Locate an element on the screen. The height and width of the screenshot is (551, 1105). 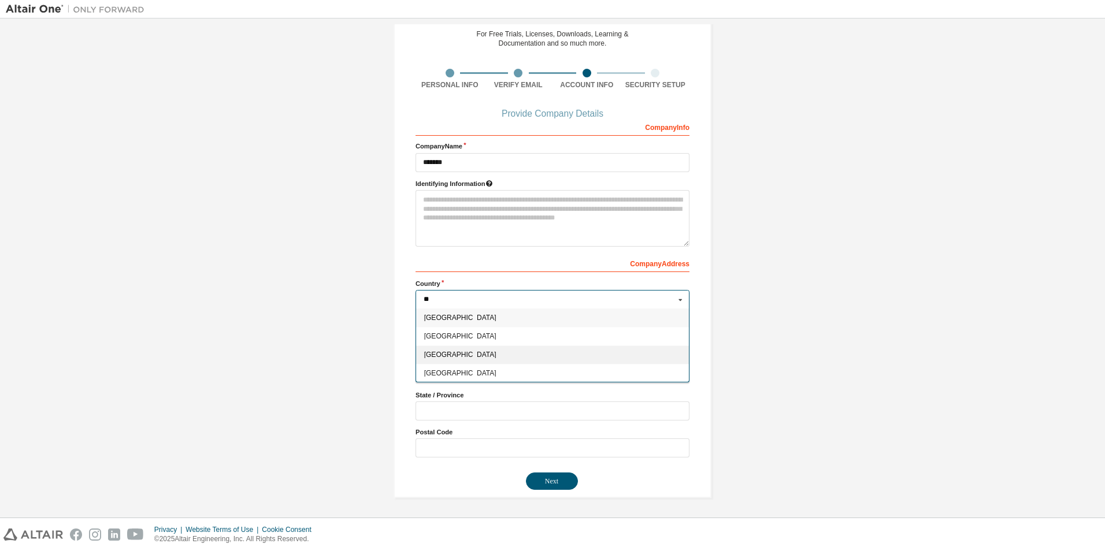
img: facebook.svg is located at coordinates (76, 534).